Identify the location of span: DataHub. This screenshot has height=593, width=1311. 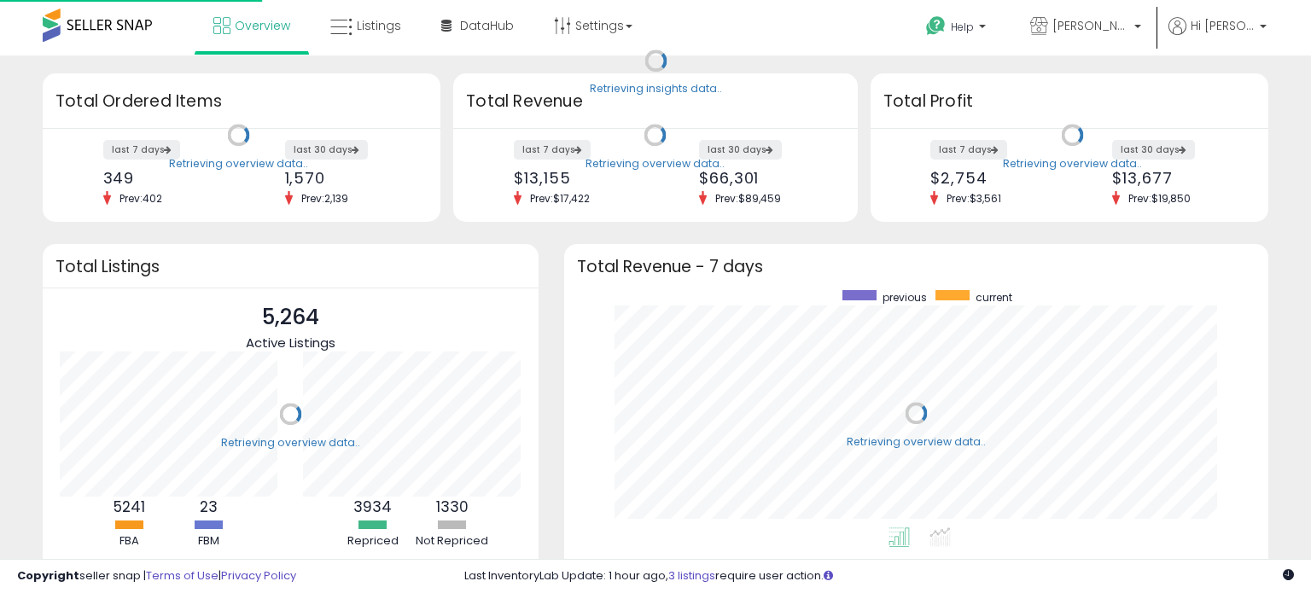
(487, 26).